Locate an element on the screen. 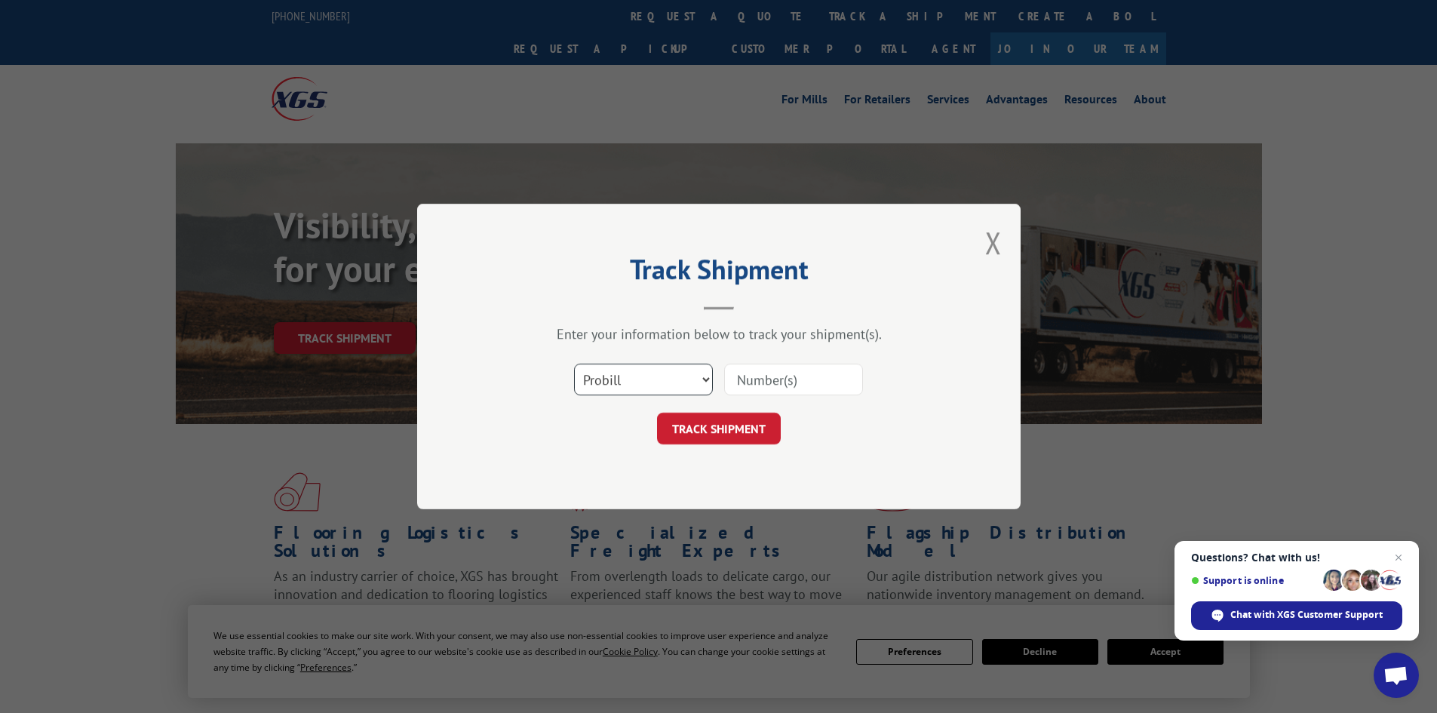 Image resolution: width=1437 pixels, height=713 pixels. span: Support is online is located at coordinates (1255, 580).